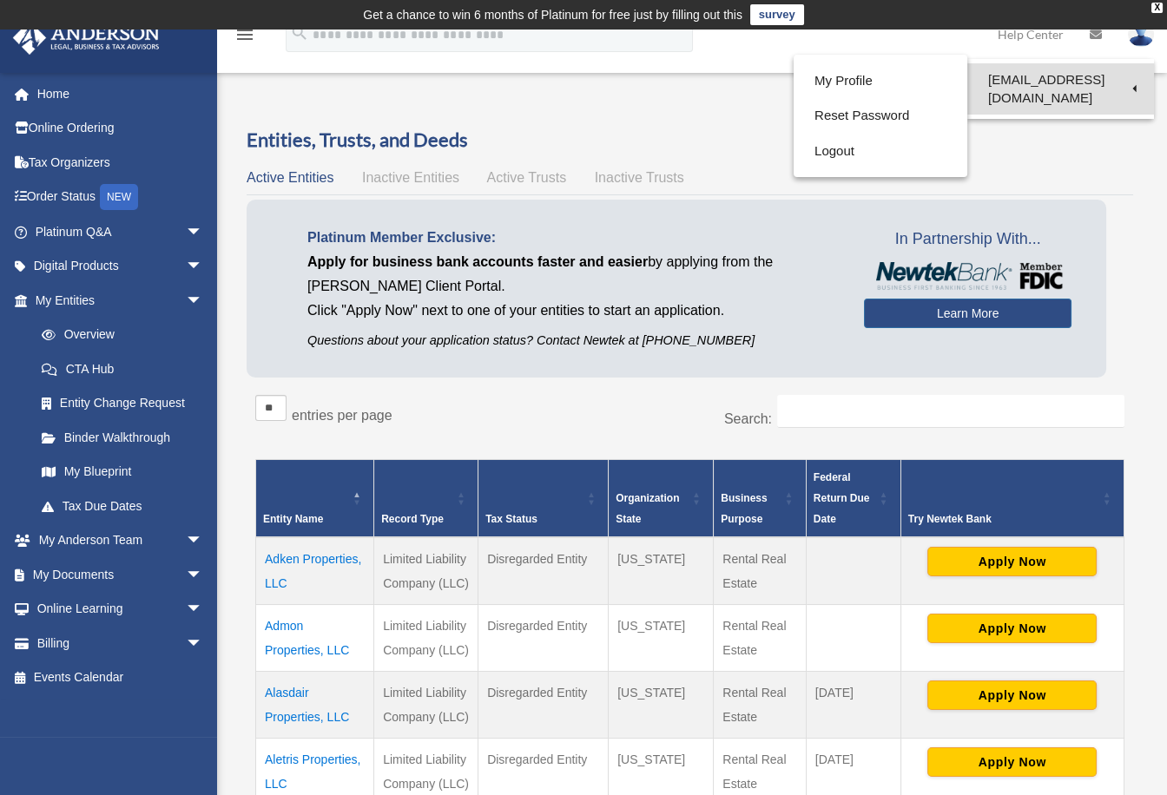  I want to click on a: Events Calendar, so click(121, 678).